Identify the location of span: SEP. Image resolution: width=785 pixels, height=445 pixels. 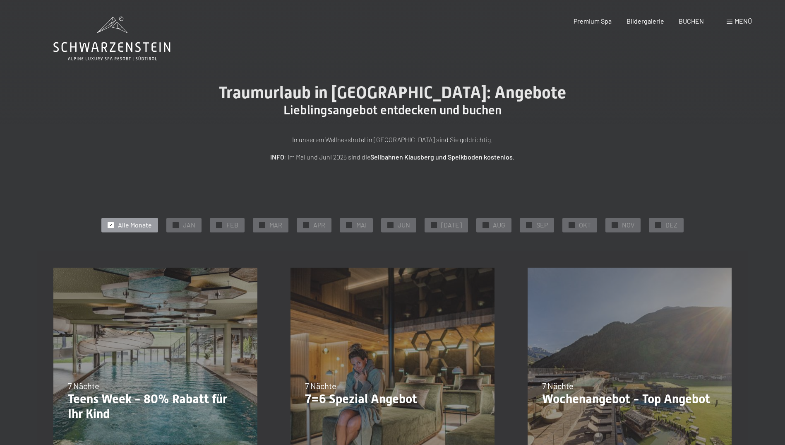
(542, 225).